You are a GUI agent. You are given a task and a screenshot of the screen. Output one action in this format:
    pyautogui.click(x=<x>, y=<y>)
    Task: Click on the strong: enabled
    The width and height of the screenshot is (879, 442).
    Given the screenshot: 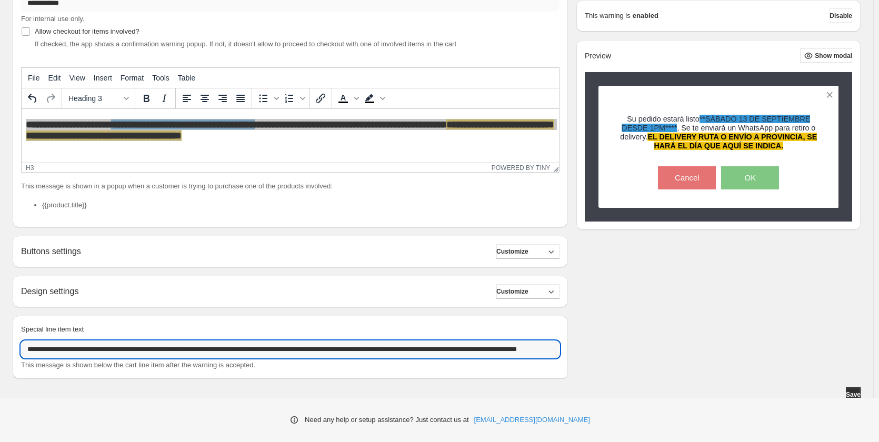 What is the action you would take?
    pyautogui.click(x=645, y=16)
    